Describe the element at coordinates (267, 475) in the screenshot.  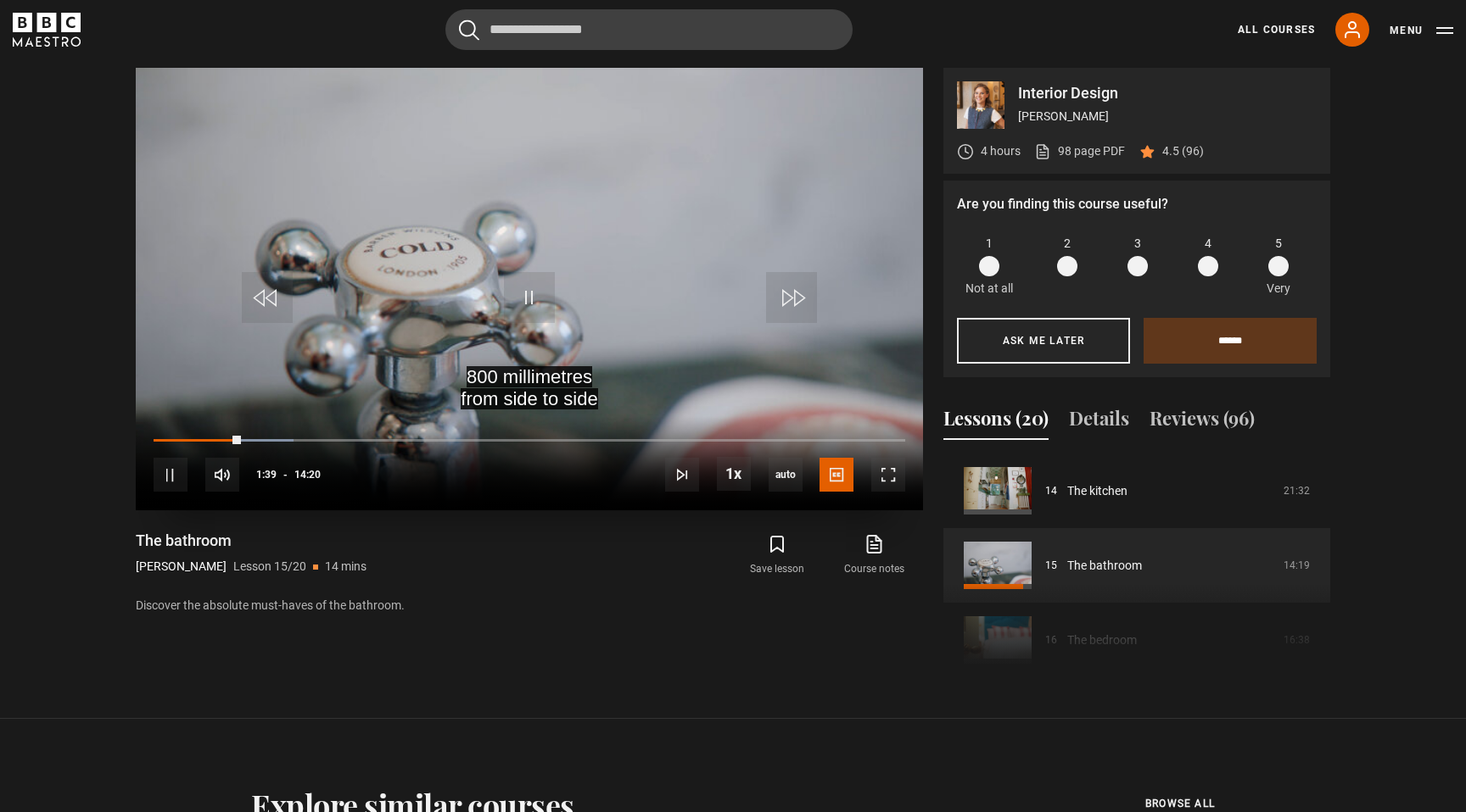
I see `span: 1:39` at that location.